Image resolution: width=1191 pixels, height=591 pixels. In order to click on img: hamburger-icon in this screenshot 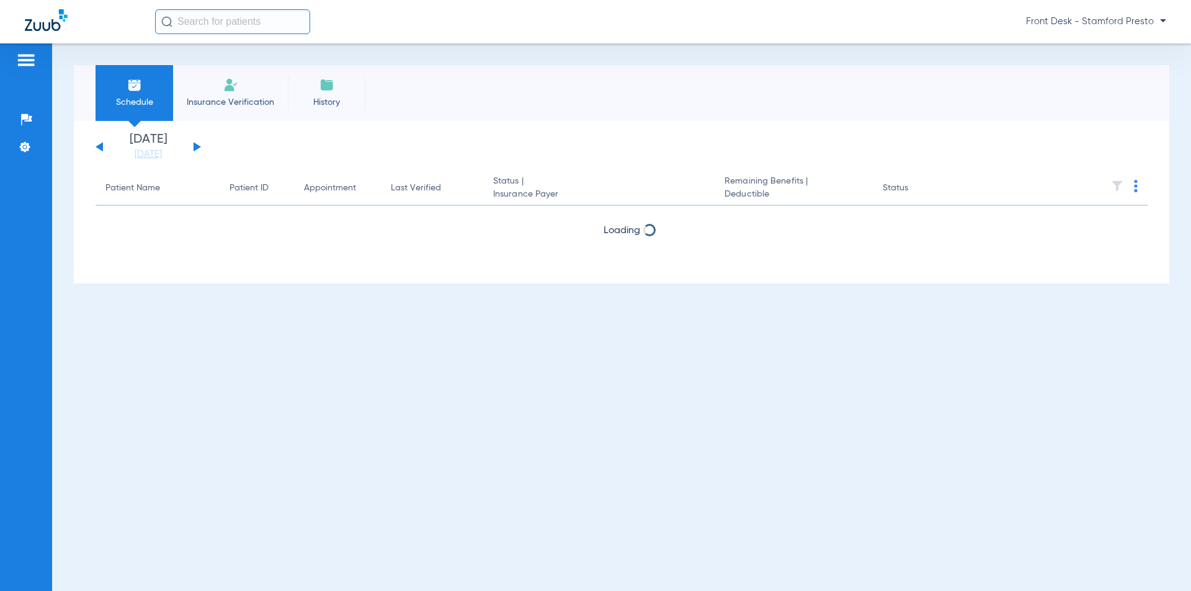, I will do `click(26, 60)`.